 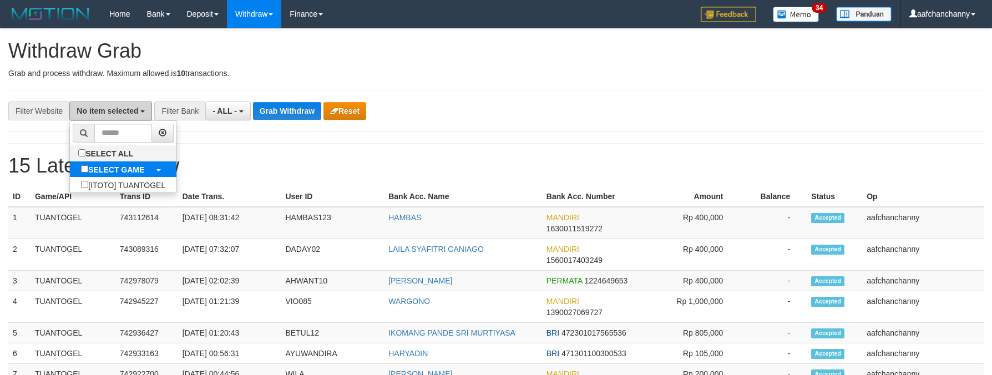 What do you see at coordinates (593, 353) in the screenshot?
I see `span: Copy 471301100300533 to clipboard` at bounding box center [593, 353].